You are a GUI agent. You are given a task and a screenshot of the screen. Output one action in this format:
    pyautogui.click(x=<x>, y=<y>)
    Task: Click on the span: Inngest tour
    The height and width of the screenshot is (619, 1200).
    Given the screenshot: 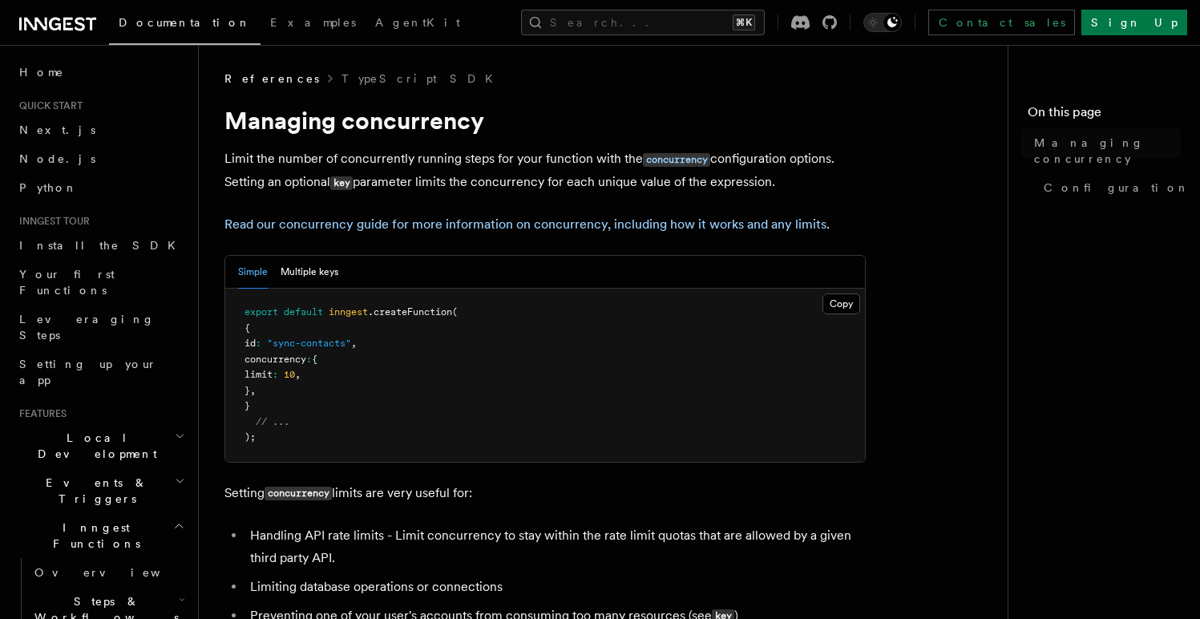 What is the action you would take?
    pyautogui.click(x=51, y=221)
    